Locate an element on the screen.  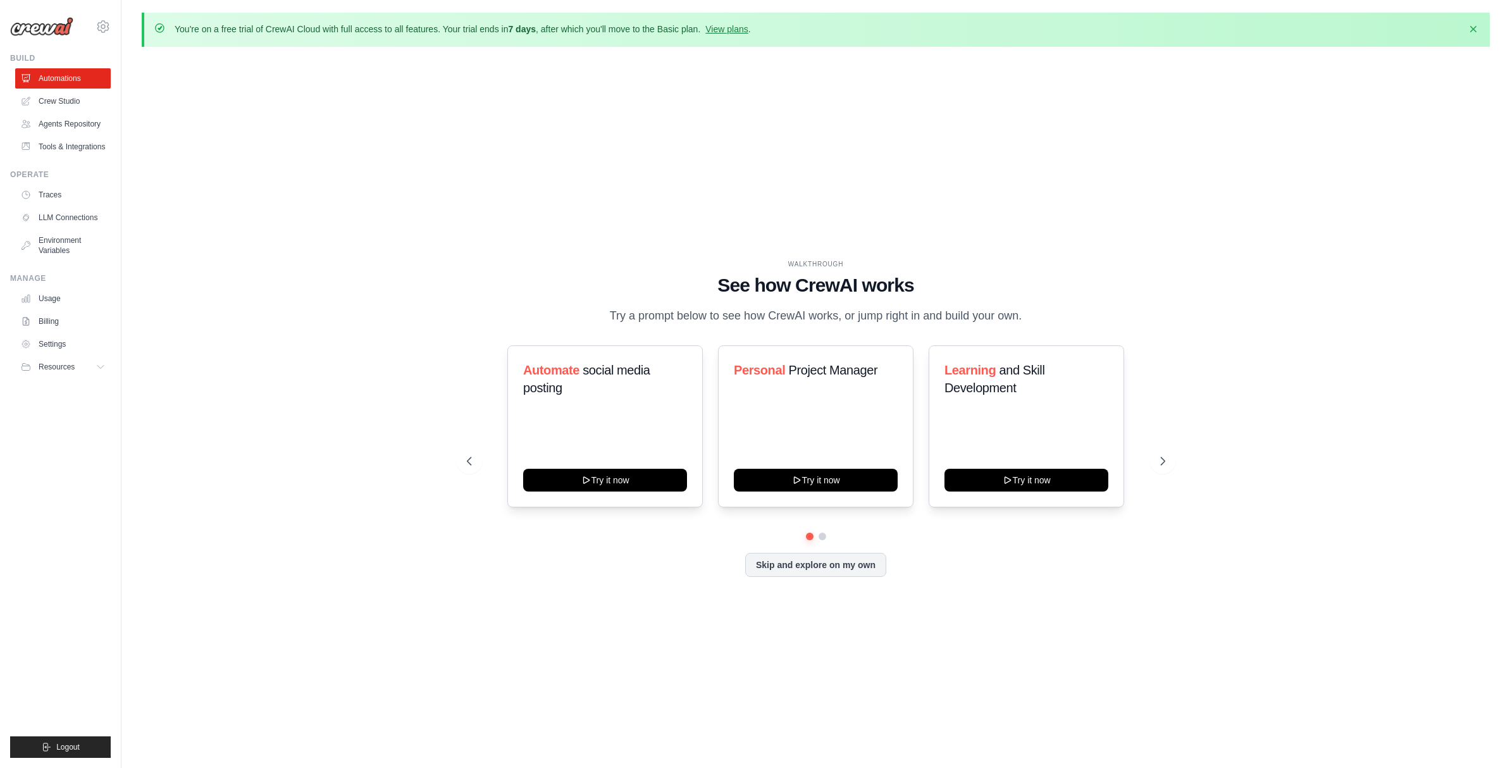
span: Logout is located at coordinates (68, 747).